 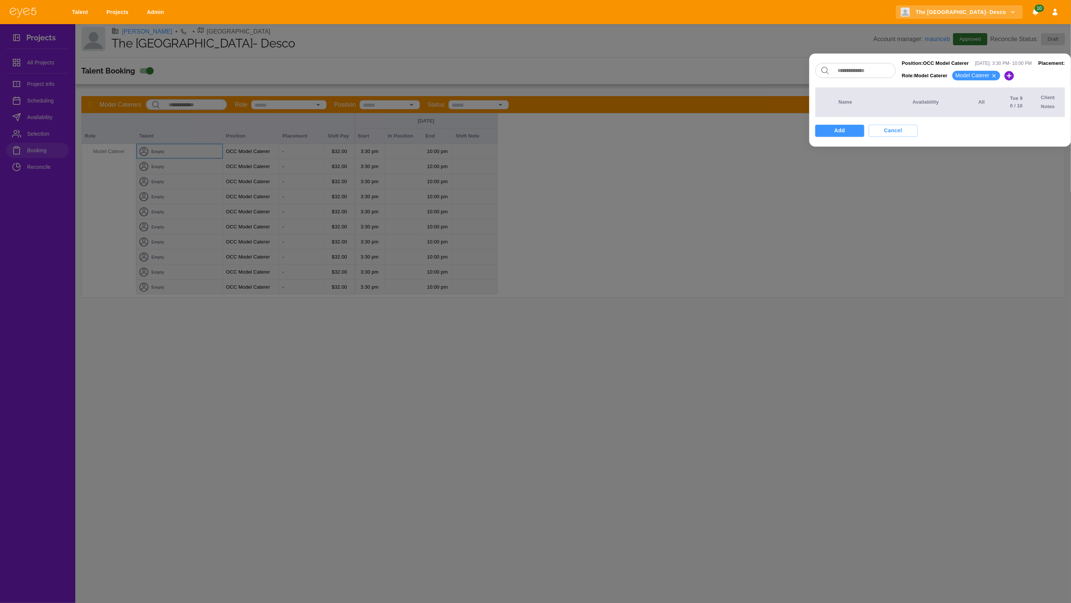 What do you see at coordinates (893, 131) in the screenshot?
I see `button: Cancel` at bounding box center [893, 131].